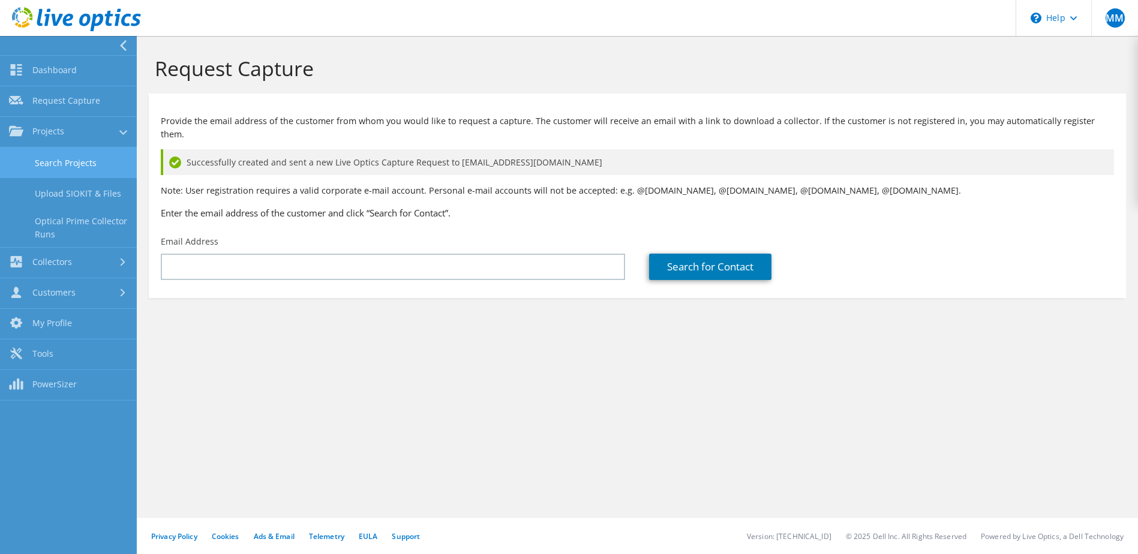  I want to click on a: Support, so click(406, 536).